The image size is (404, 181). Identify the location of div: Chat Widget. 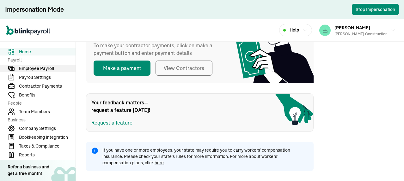
(388, 166).